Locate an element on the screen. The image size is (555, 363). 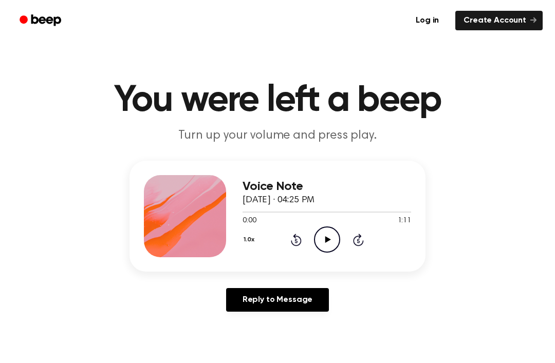
button: 1.0x is located at coordinates (250, 240).